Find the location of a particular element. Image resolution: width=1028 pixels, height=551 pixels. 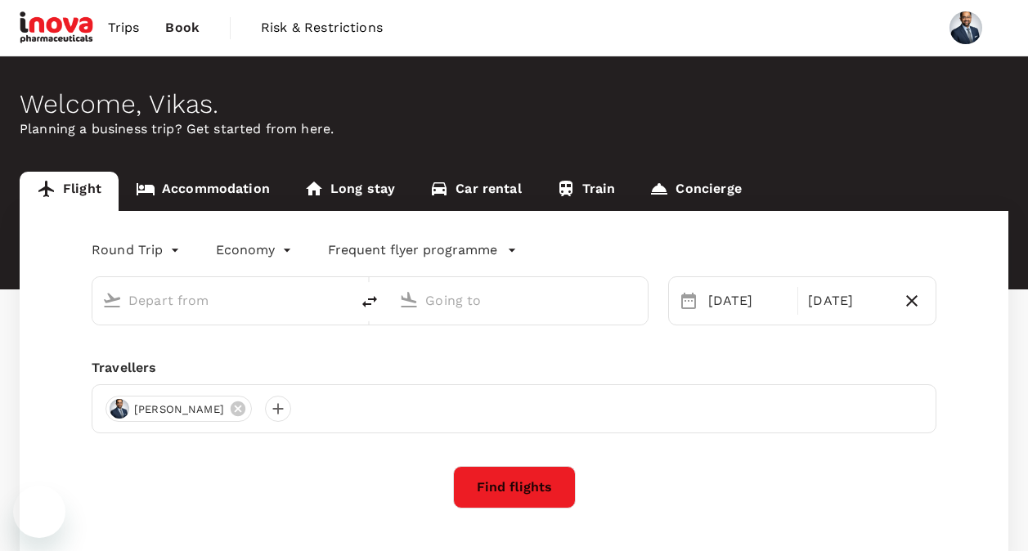

span: Trips is located at coordinates (123, 28).